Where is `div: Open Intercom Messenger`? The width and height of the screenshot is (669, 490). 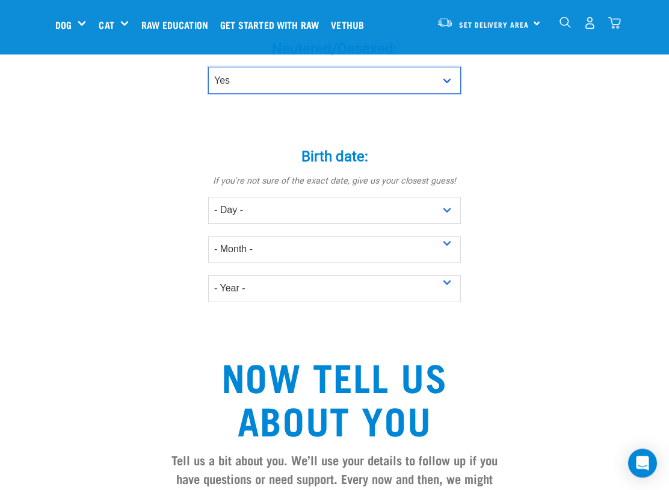
div: Open Intercom Messenger is located at coordinates (642, 463).